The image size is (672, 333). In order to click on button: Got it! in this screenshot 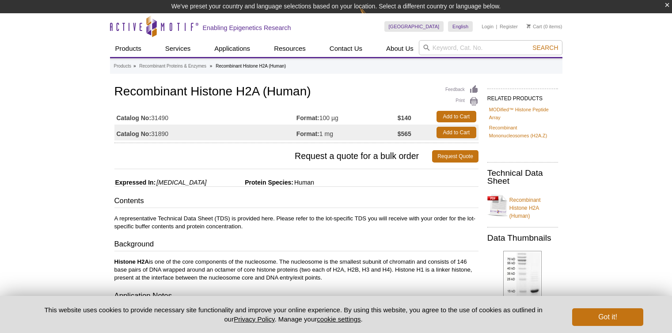, I will do `click(607, 317)`.